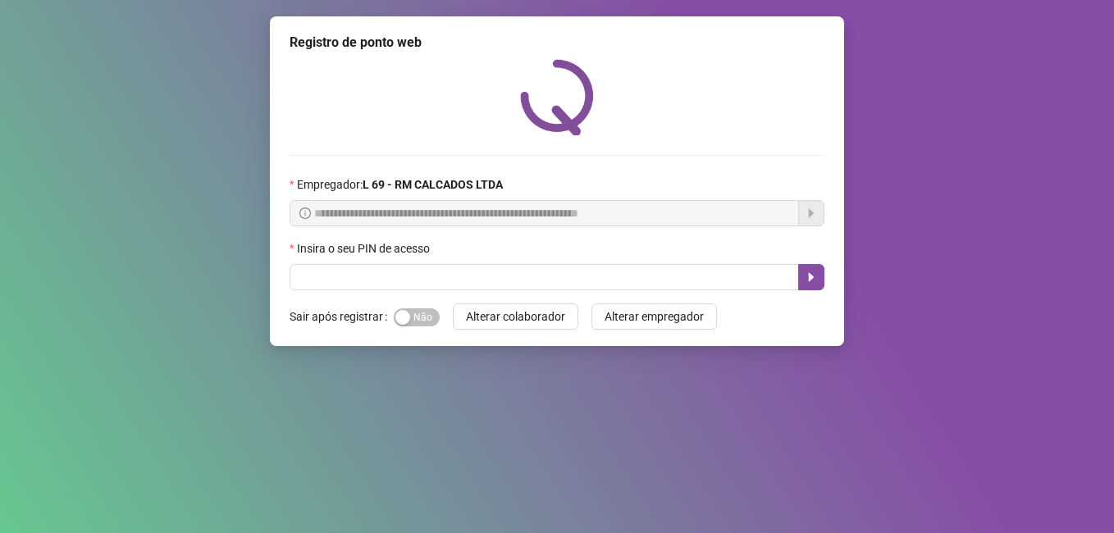 This screenshot has width=1114, height=533. I want to click on img: QRPoint, so click(557, 97).